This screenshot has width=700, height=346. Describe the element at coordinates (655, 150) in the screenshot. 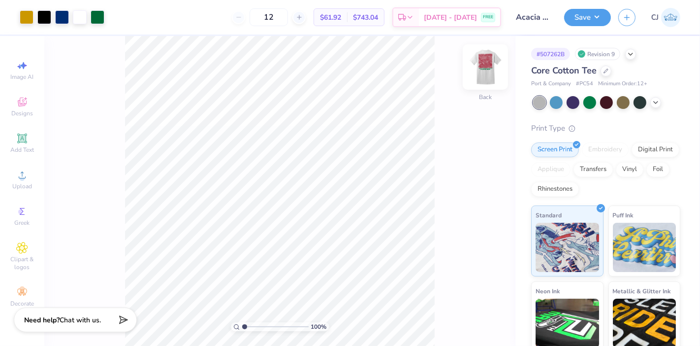

I see `div: Digital Print` at that location.